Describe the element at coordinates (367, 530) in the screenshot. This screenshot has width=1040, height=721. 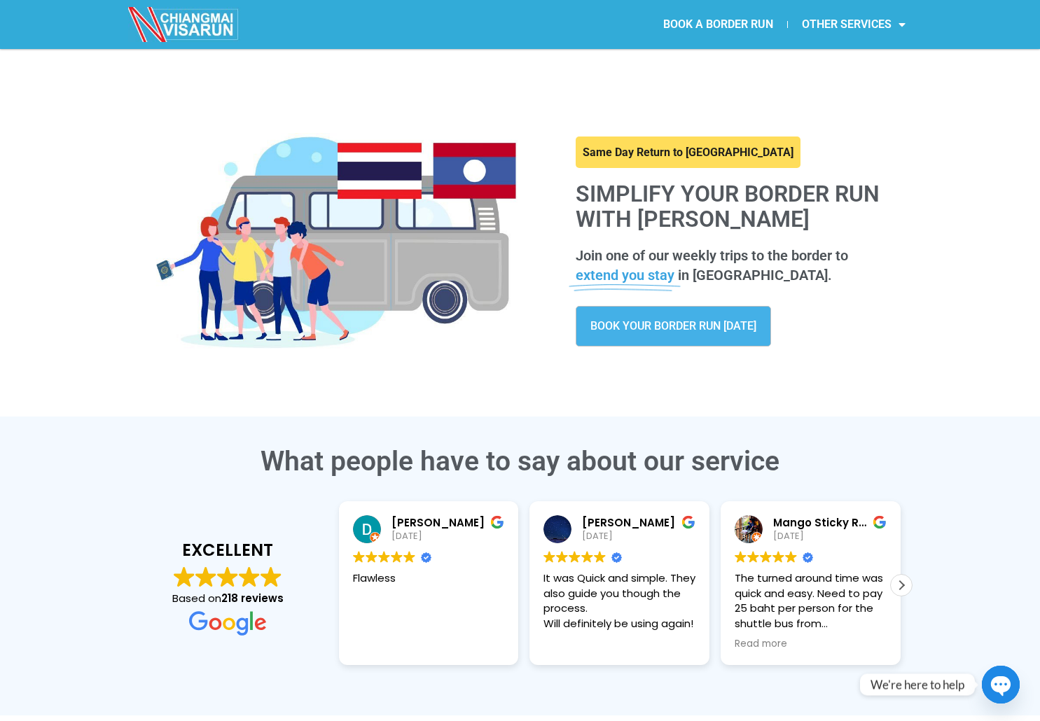
I see `img: Dave Reid profile picture` at that location.